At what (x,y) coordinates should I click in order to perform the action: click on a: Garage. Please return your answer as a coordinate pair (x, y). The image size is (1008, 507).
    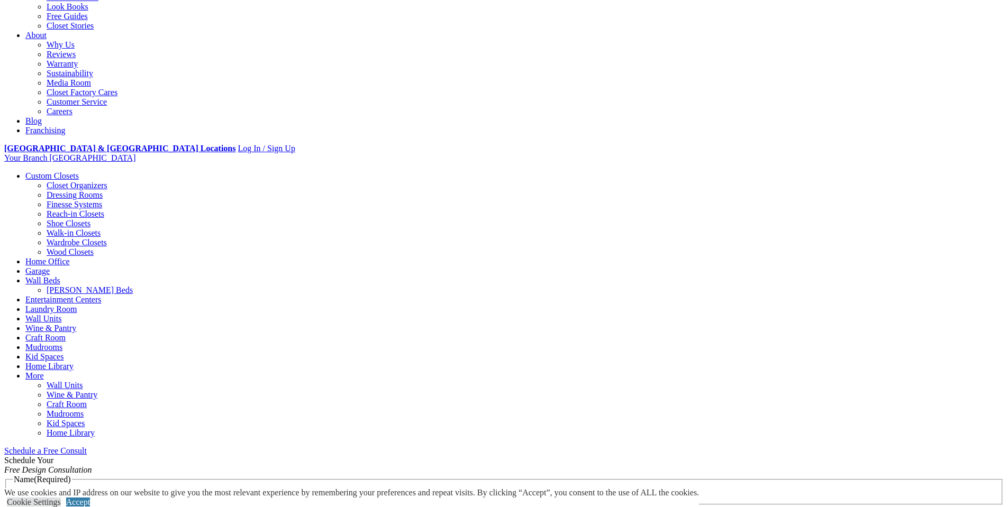
    Looking at the image, I should click on (38, 271).